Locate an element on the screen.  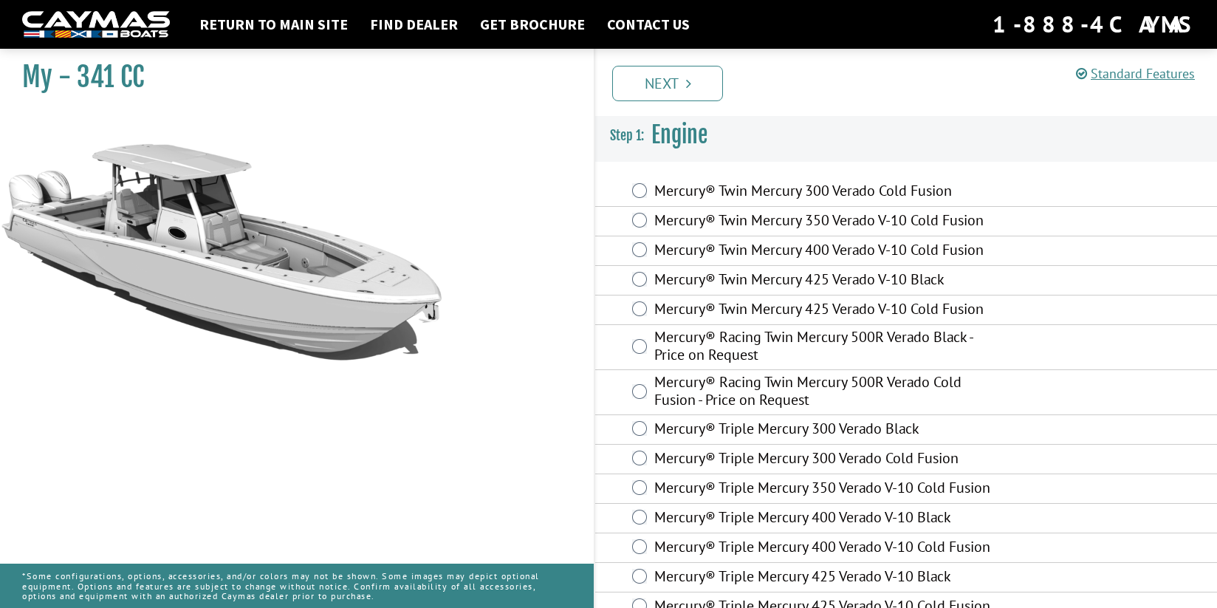
label: Mercury® Twin Mercury 350 Verado V-10 Cold Fusion is located at coordinates (823, 222).